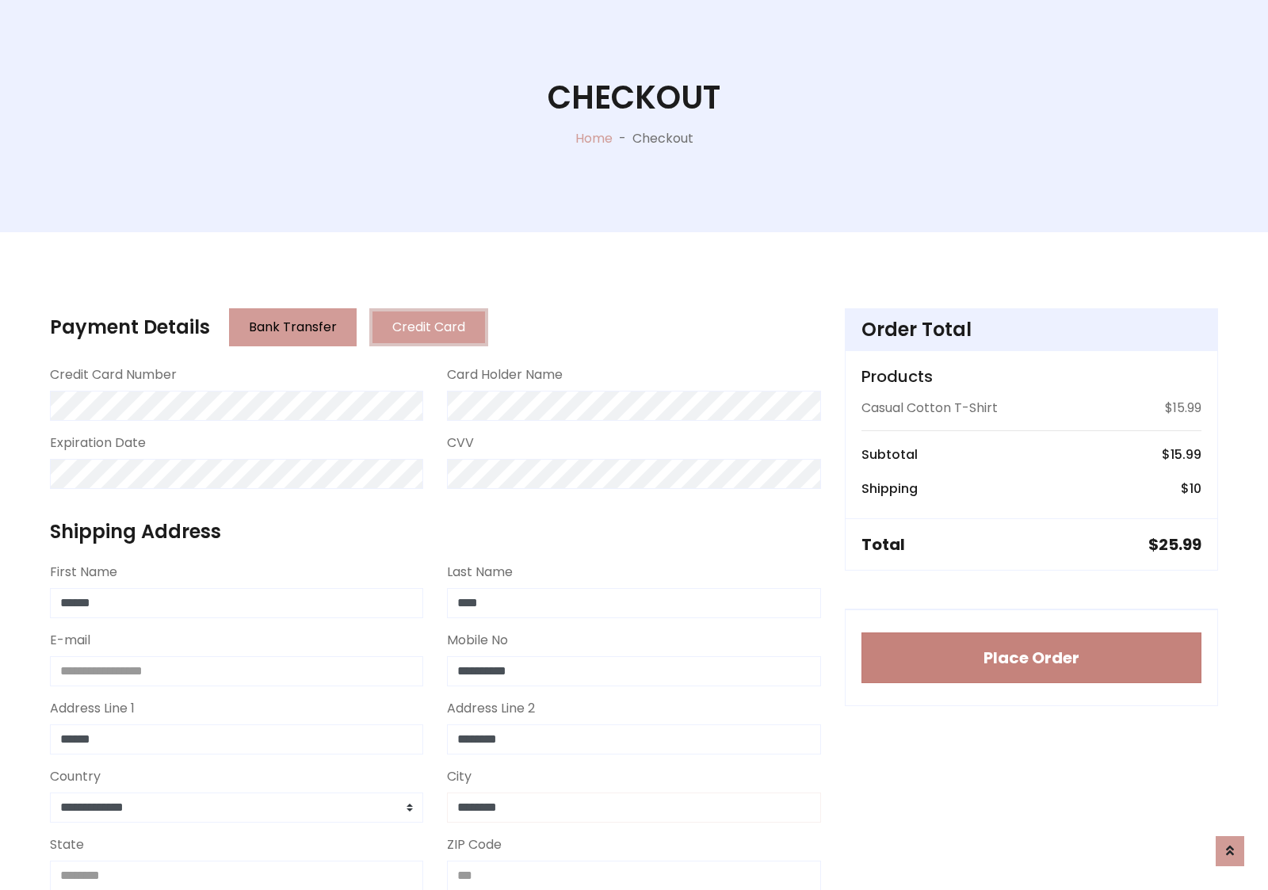  Describe the element at coordinates (477, 640) in the screenshot. I see `label: Mobile No` at that location.